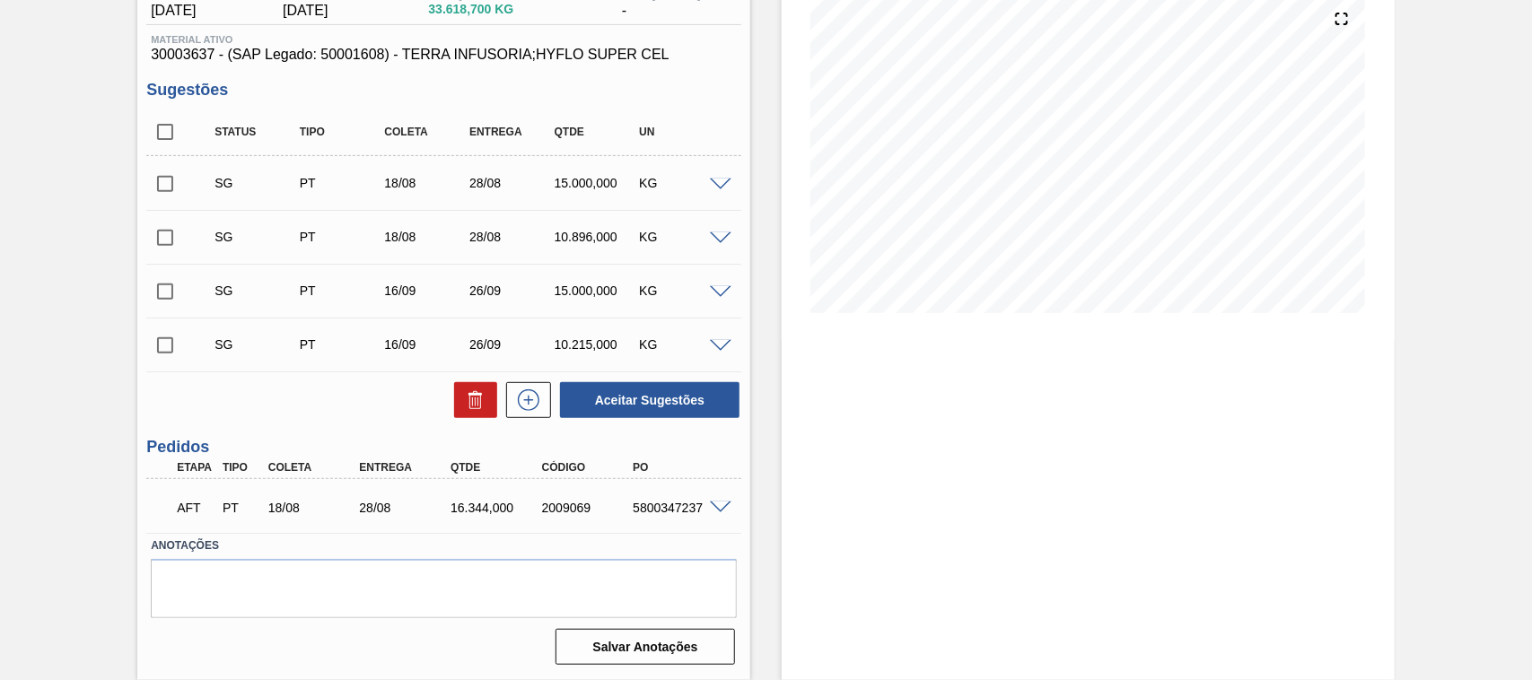 The width and height of the screenshot is (1532, 680). What do you see at coordinates (471, 400) in the screenshot?
I see `div: Excluir Sugestões` at bounding box center [471, 400].